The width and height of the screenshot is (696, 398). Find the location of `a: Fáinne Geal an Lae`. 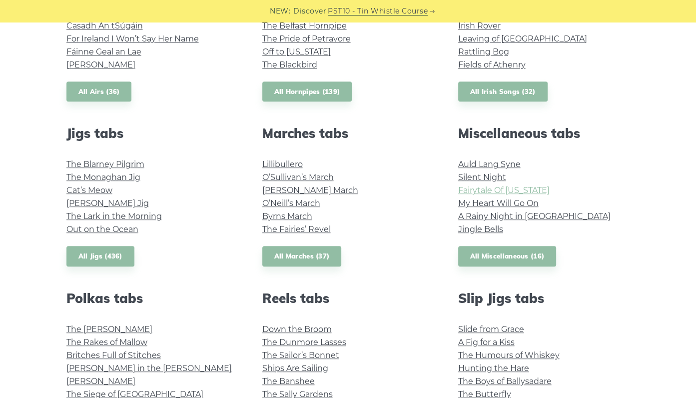

a: Fáinne Geal an Lae is located at coordinates (104, 51).